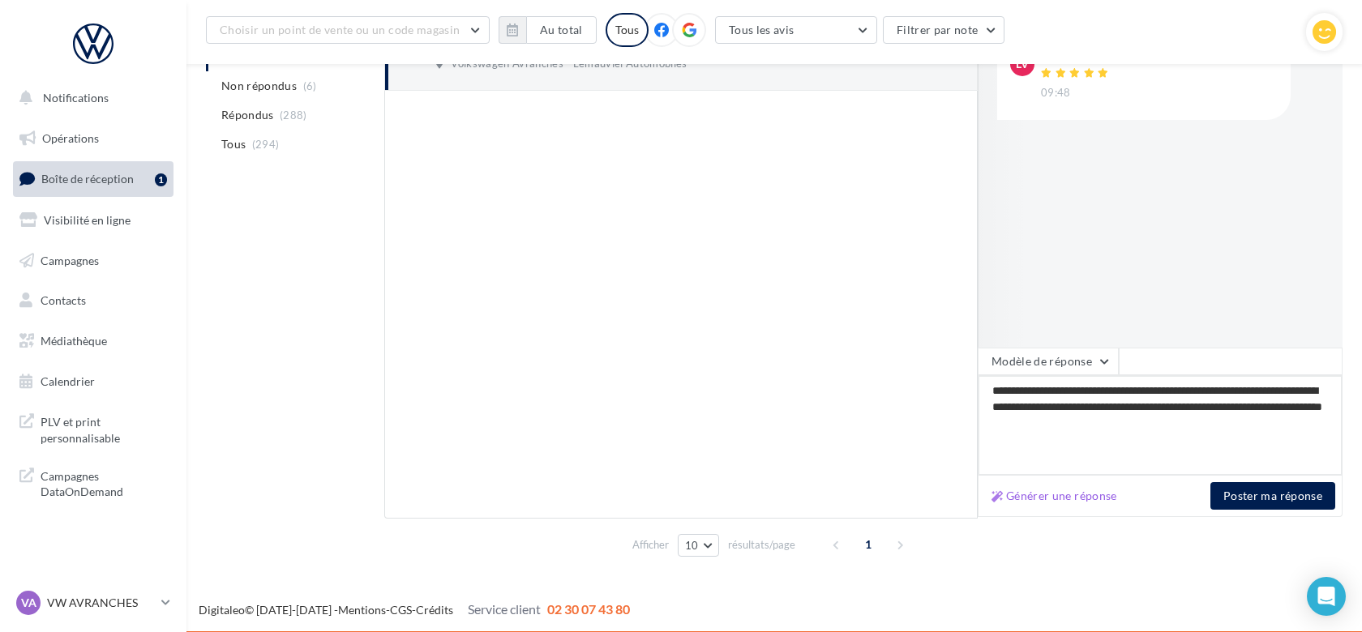  Describe the element at coordinates (401, 610) in the screenshot. I see `a: CGS` at that location.